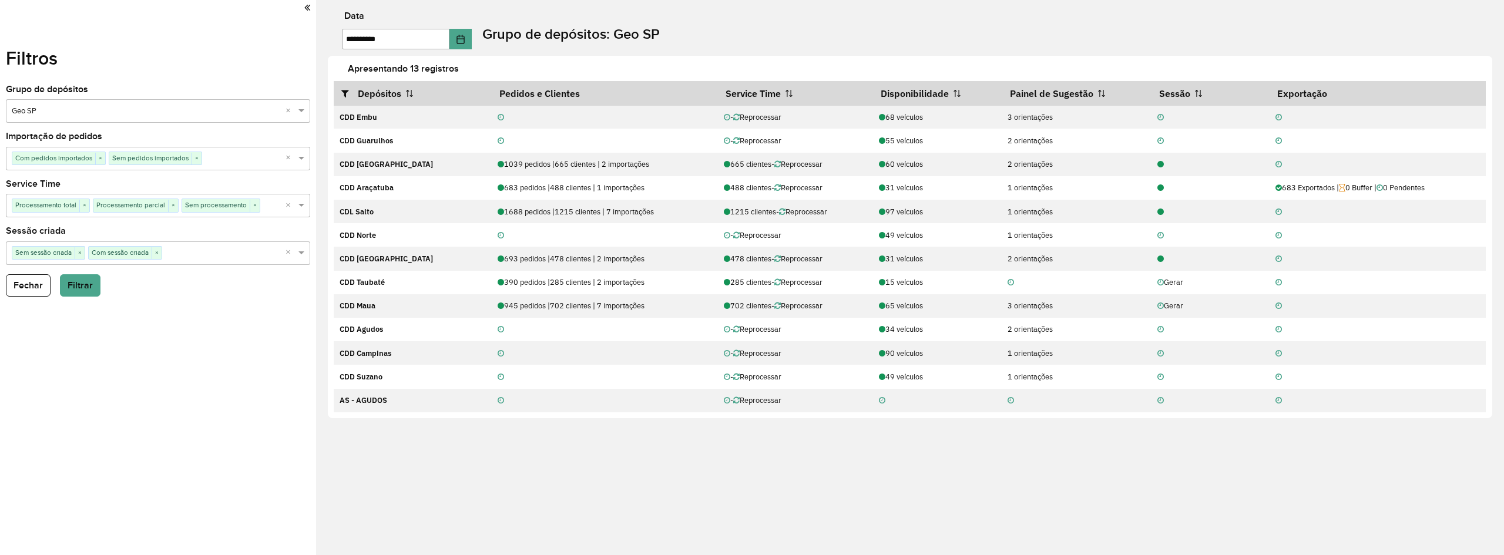 The image size is (1504, 555). Describe the element at coordinates (937, 282) in the screenshot. I see `div: 15 veículos` at that location.